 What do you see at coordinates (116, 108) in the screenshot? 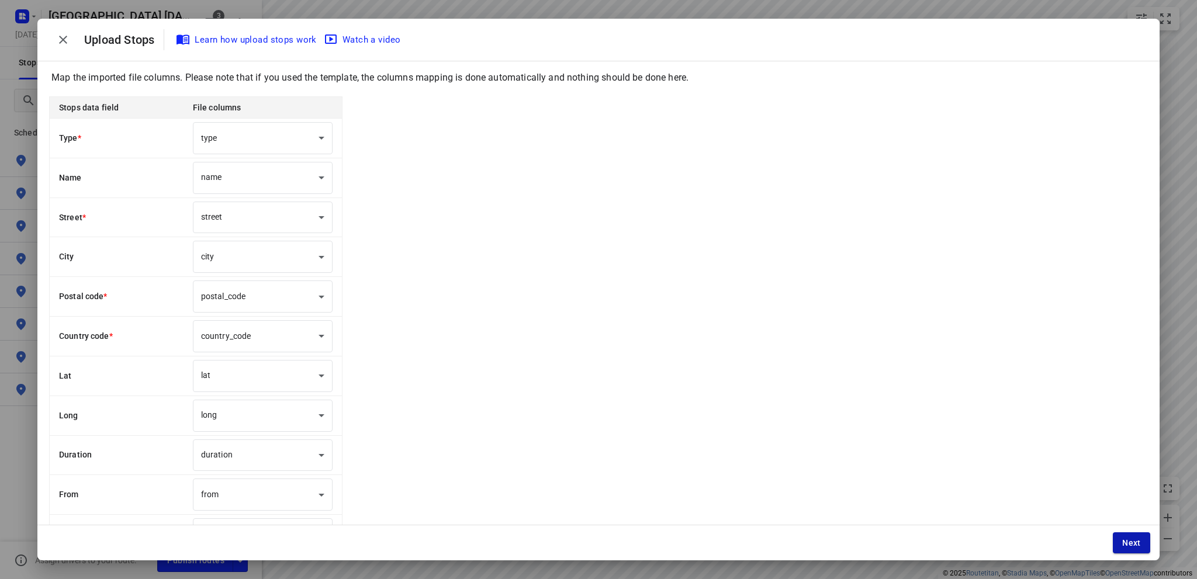
I see `th: Stops data field` at bounding box center [116, 108].